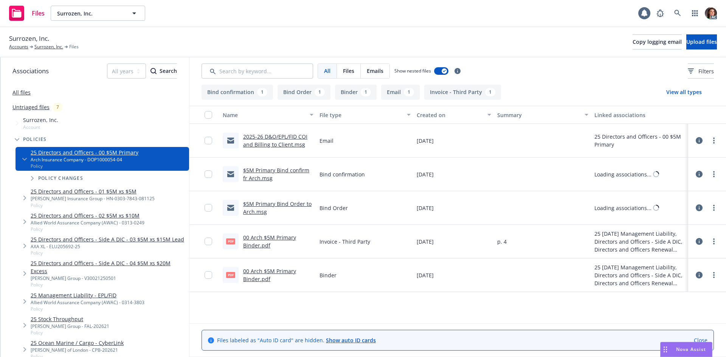 This screenshot has width=726, height=357. I want to click on span: Invoice - Third Party, so click(345, 242).